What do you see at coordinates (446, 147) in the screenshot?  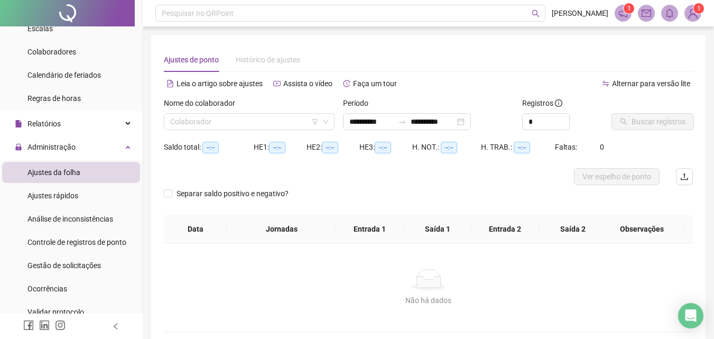 I see `div: H. NOT.:` at bounding box center [446, 147].